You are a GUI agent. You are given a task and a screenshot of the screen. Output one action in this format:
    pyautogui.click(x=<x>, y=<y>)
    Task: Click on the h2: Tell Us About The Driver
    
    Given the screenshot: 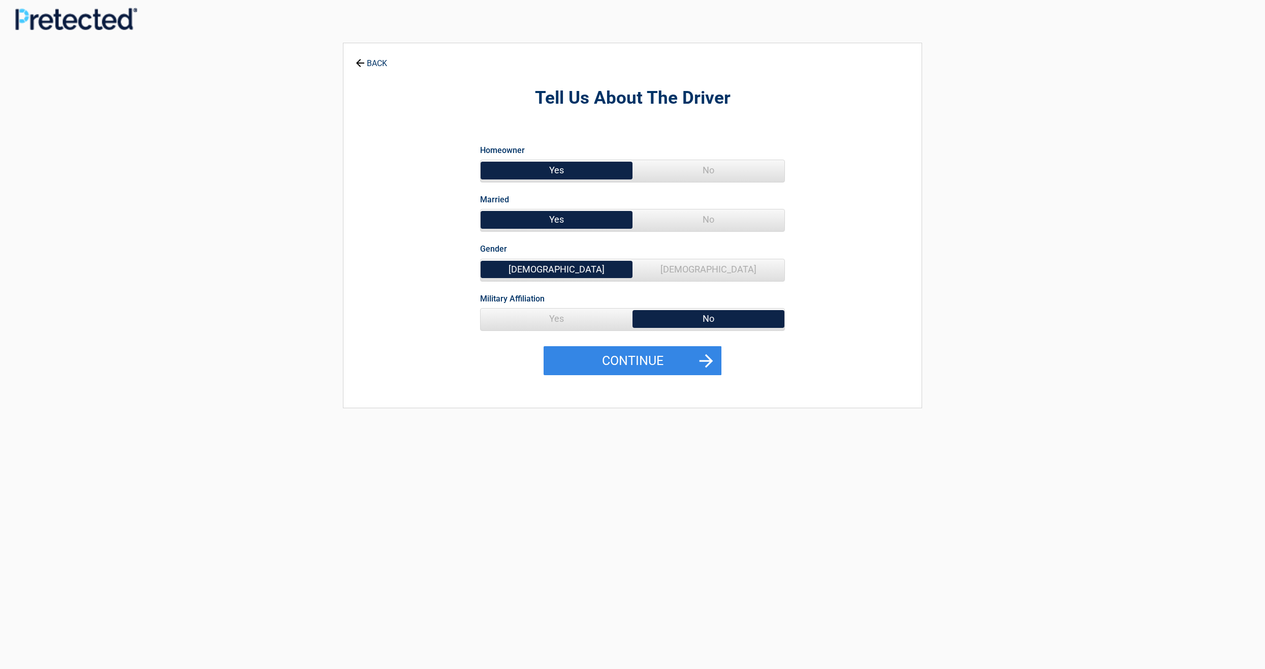 What is the action you would take?
    pyautogui.click(x=633, y=98)
    